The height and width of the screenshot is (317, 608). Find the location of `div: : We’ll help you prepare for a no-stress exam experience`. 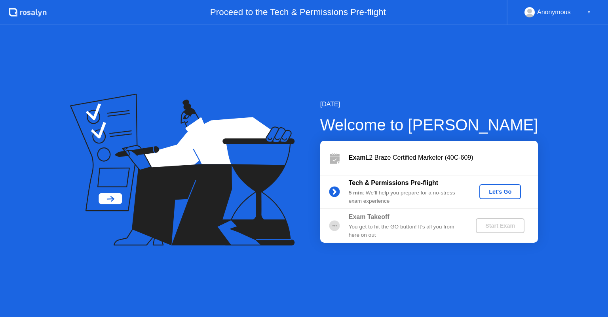

div: : We’ll help you prepare for a no-stress exam experience is located at coordinates (406, 197).